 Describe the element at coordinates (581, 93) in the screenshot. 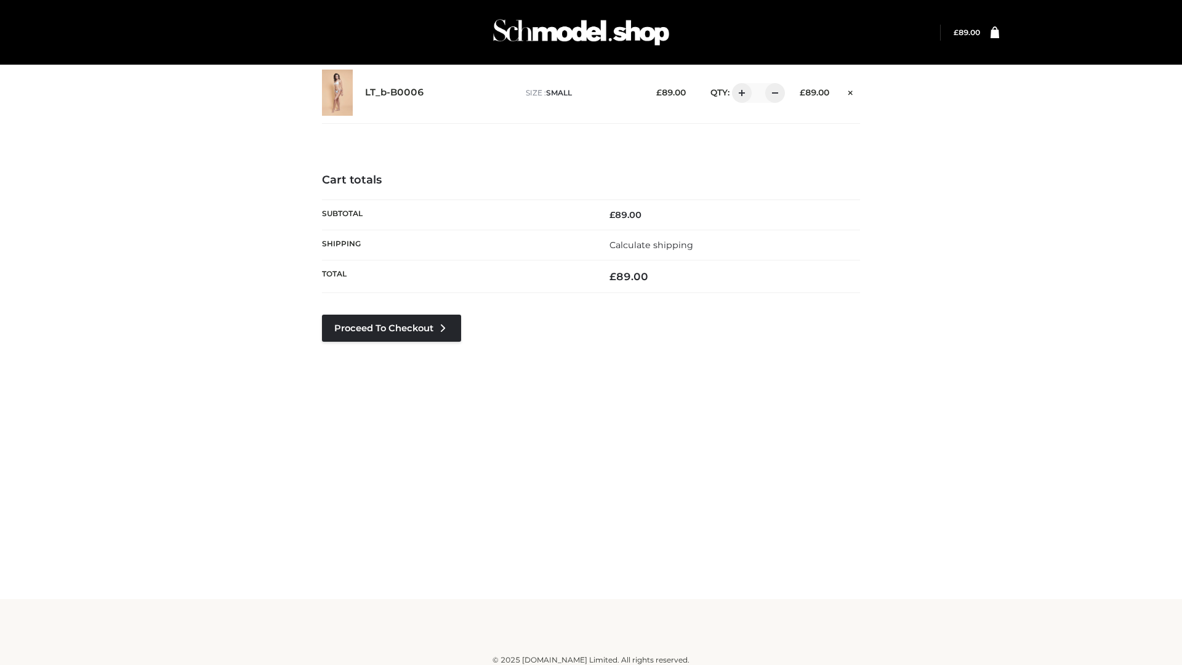

I see `p: size :` at that location.